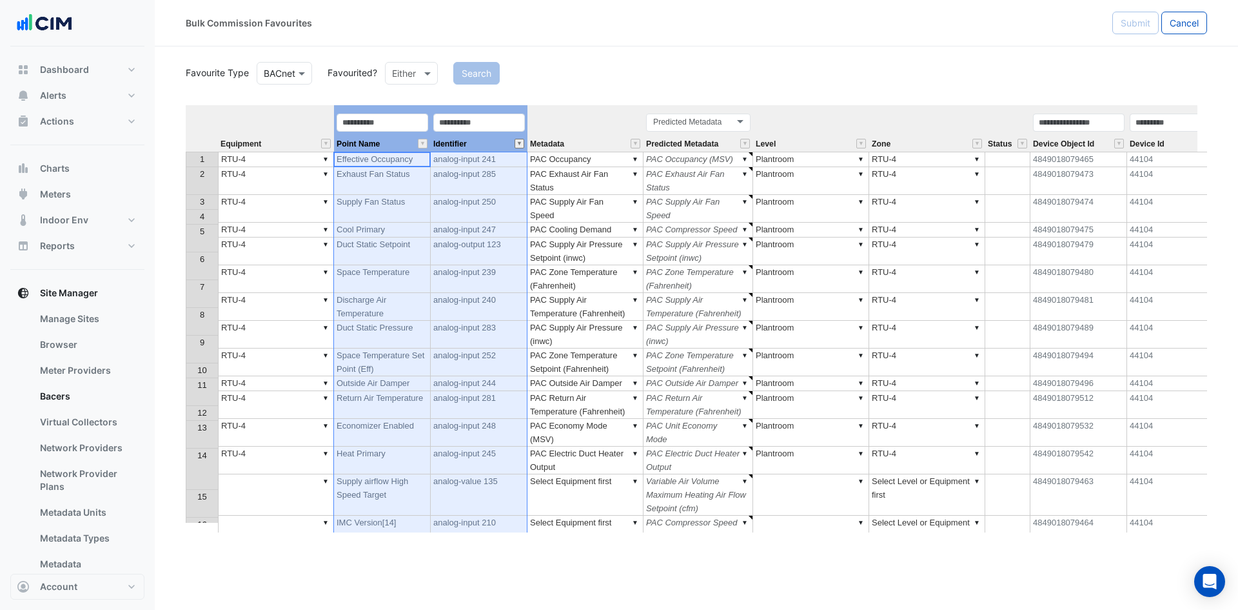 The width and height of the screenshot is (1238, 610). Describe the element at coordinates (382, 306) in the screenshot. I see `td: Discharge Air Temperature` at that location.